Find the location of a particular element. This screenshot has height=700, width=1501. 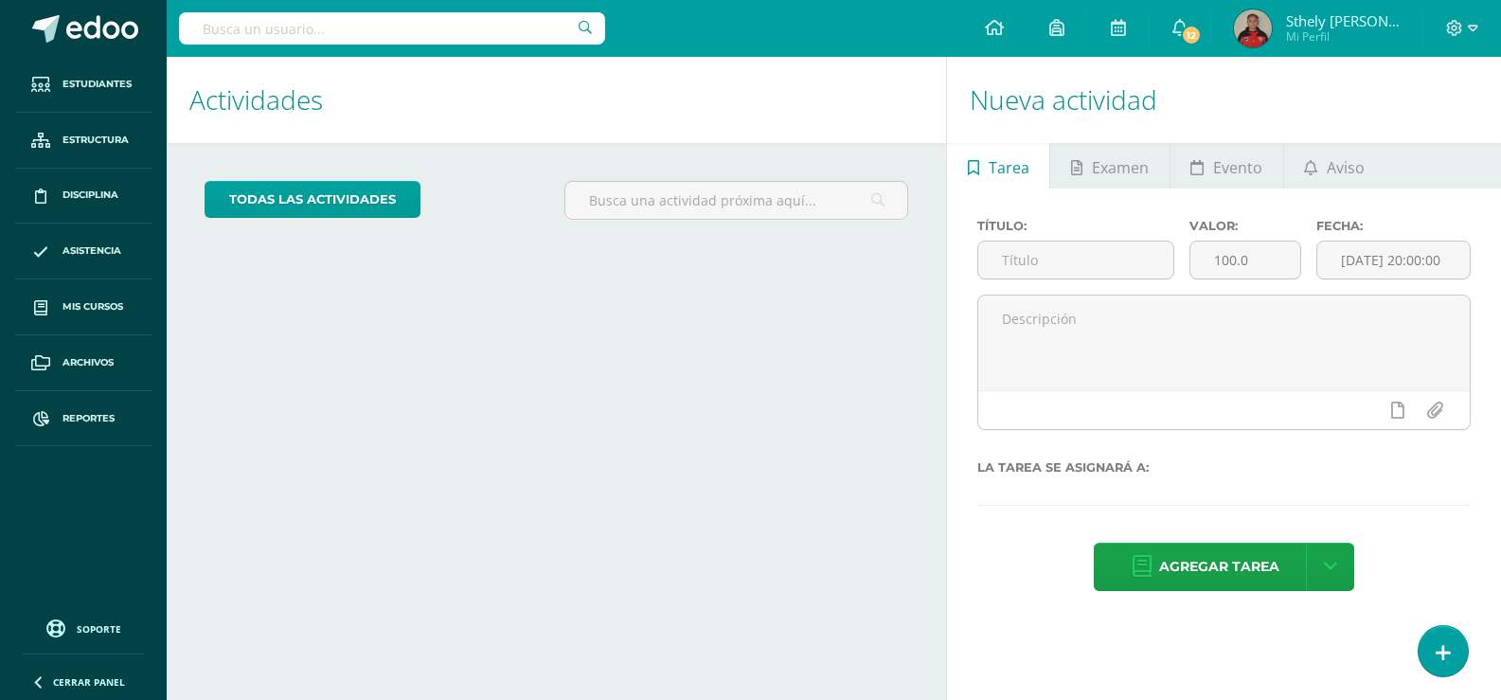

span: Evento is located at coordinates (1238, 168).